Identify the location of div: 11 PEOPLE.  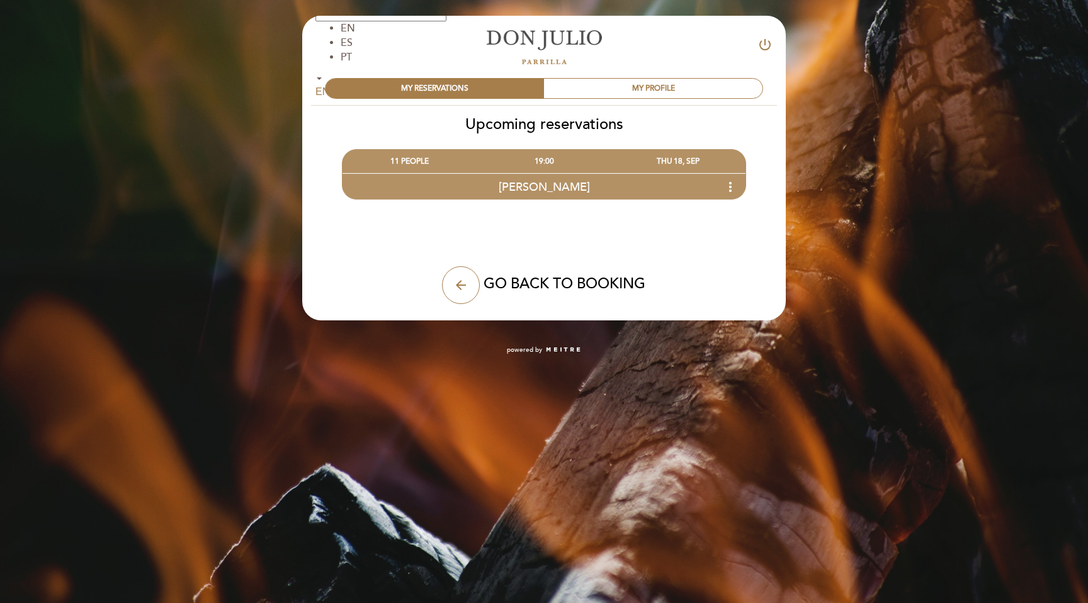
(409, 161).